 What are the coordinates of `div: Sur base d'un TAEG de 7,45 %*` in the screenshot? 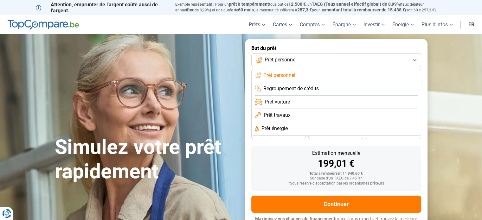 It's located at (336, 179).